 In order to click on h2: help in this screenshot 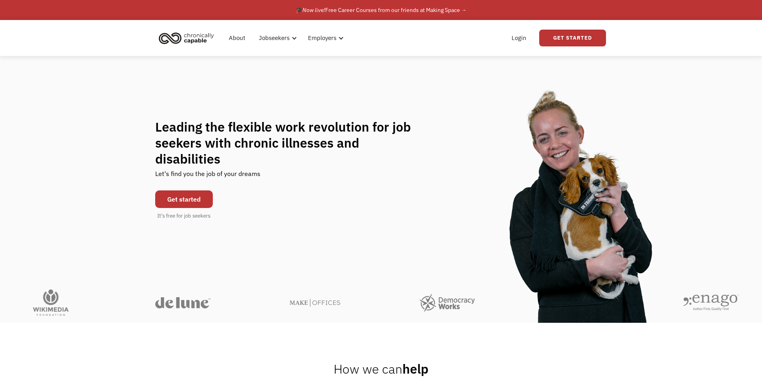, I will do `click(381, 369)`.